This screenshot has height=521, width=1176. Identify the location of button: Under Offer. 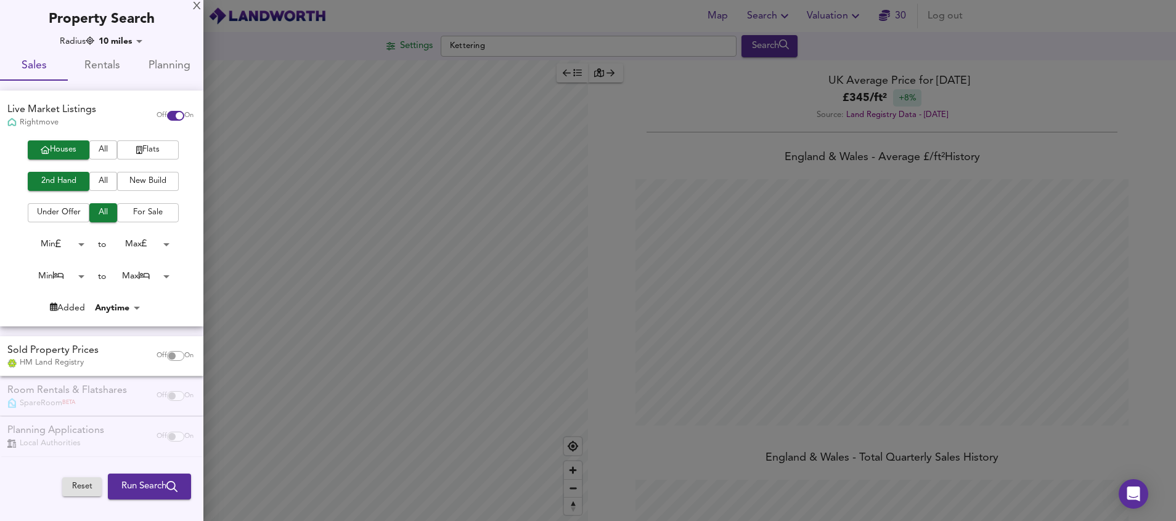
(59, 213).